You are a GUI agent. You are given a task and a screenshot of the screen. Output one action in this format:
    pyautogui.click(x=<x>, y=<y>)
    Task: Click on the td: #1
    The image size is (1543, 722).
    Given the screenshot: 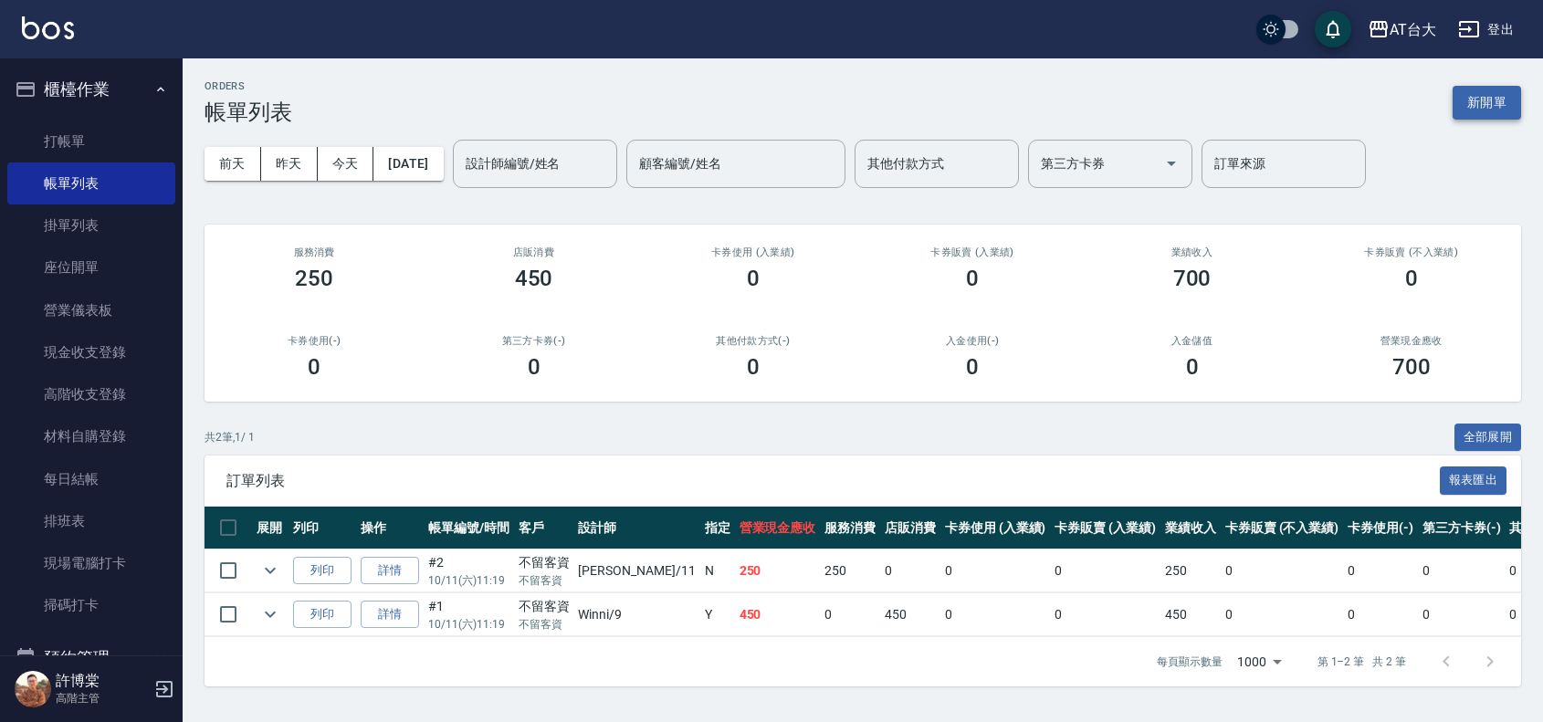 What is the action you would take?
    pyautogui.click(x=468, y=614)
    